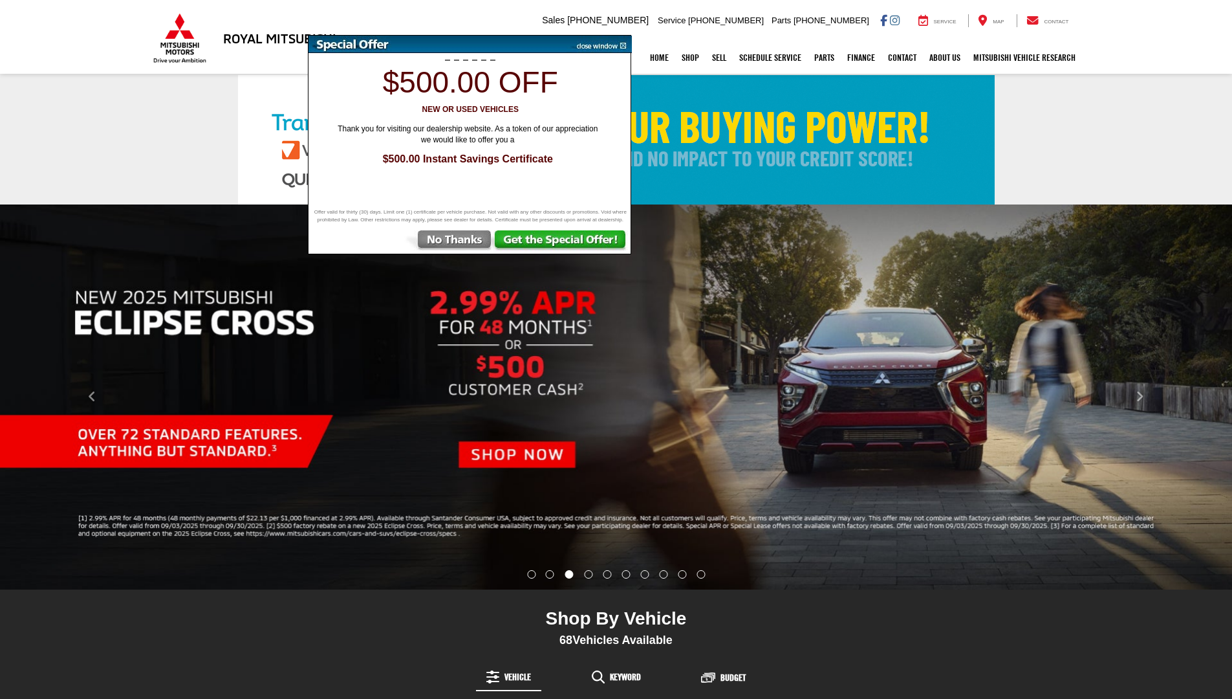 Image resolution: width=1232 pixels, height=699 pixels. Describe the element at coordinates (617, 640) in the screenshot. I see `div: Vehicles Available` at that location.